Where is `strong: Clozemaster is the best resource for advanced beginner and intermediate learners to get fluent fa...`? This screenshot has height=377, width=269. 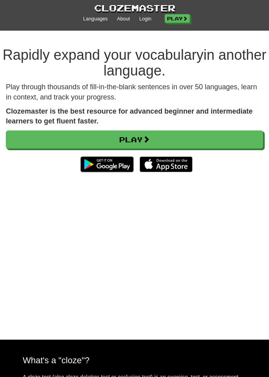 strong: Clozemaster is the best resource for advanced beginner and intermediate learners to get fluent fa... is located at coordinates (129, 116).